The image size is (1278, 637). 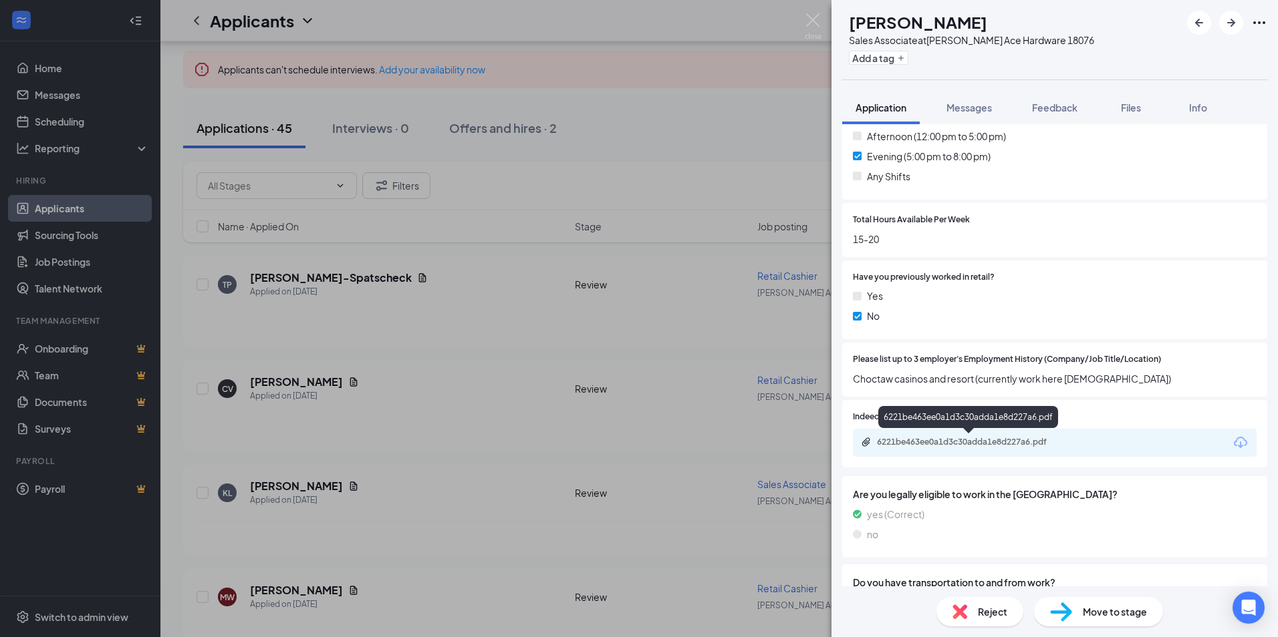 I want to click on span: no, so click(x=872, y=535).